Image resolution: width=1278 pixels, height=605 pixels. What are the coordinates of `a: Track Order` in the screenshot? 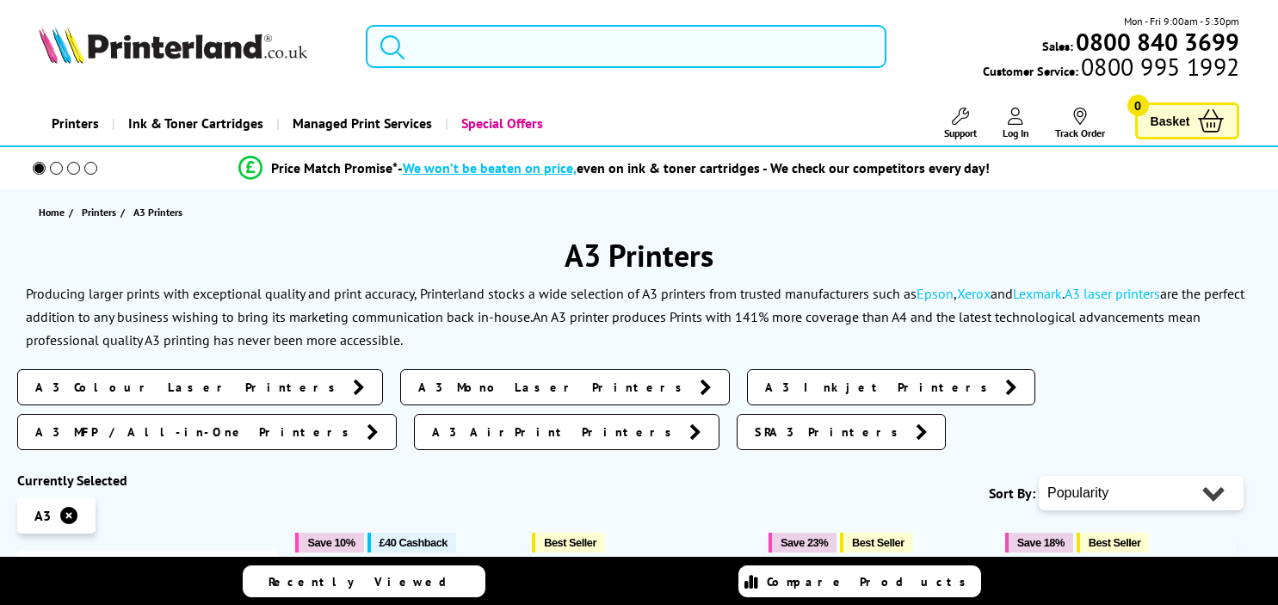 It's located at (1080, 123).